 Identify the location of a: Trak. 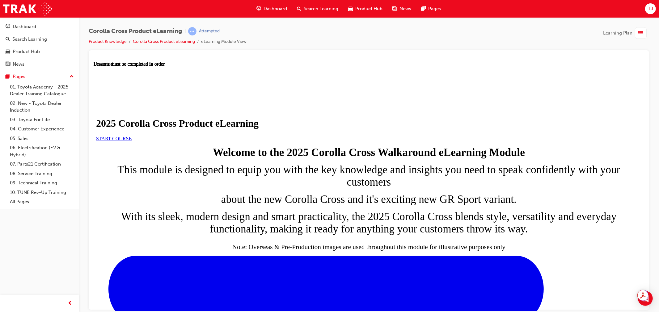
(27, 9).